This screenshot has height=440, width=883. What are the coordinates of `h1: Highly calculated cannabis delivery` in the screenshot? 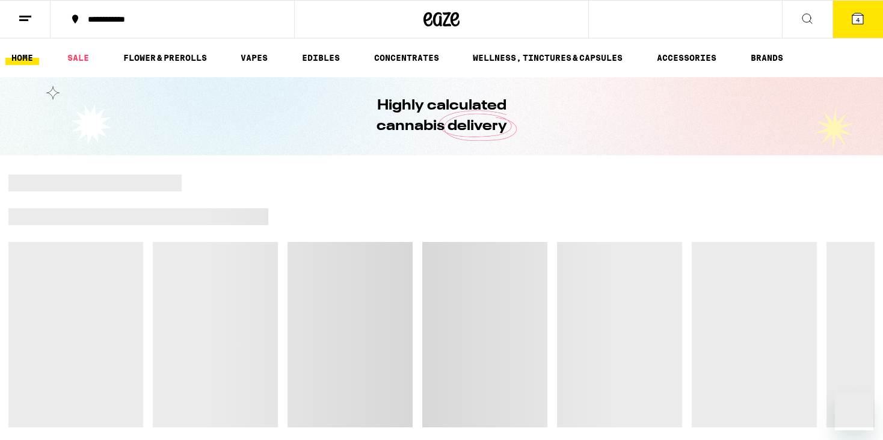 It's located at (442, 116).